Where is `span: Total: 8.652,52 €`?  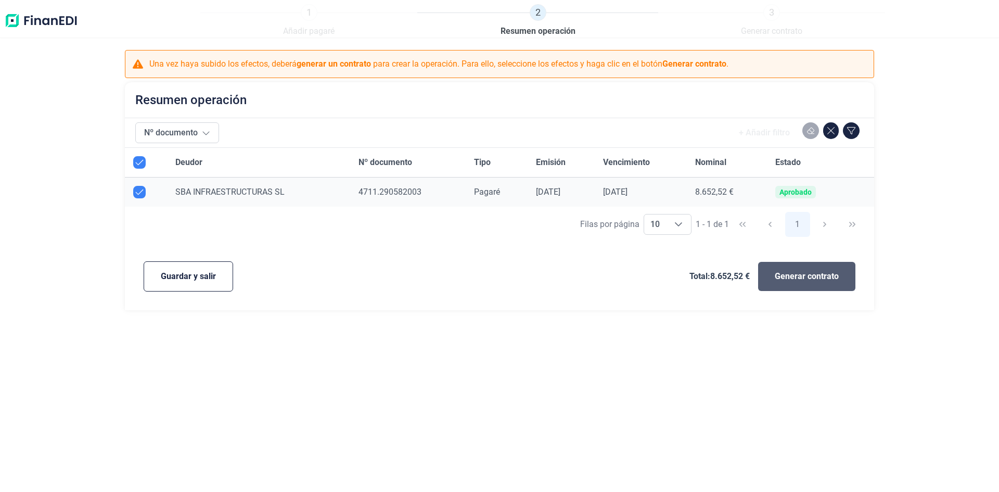 span: Total: 8.652,52 € is located at coordinates (720, 276).